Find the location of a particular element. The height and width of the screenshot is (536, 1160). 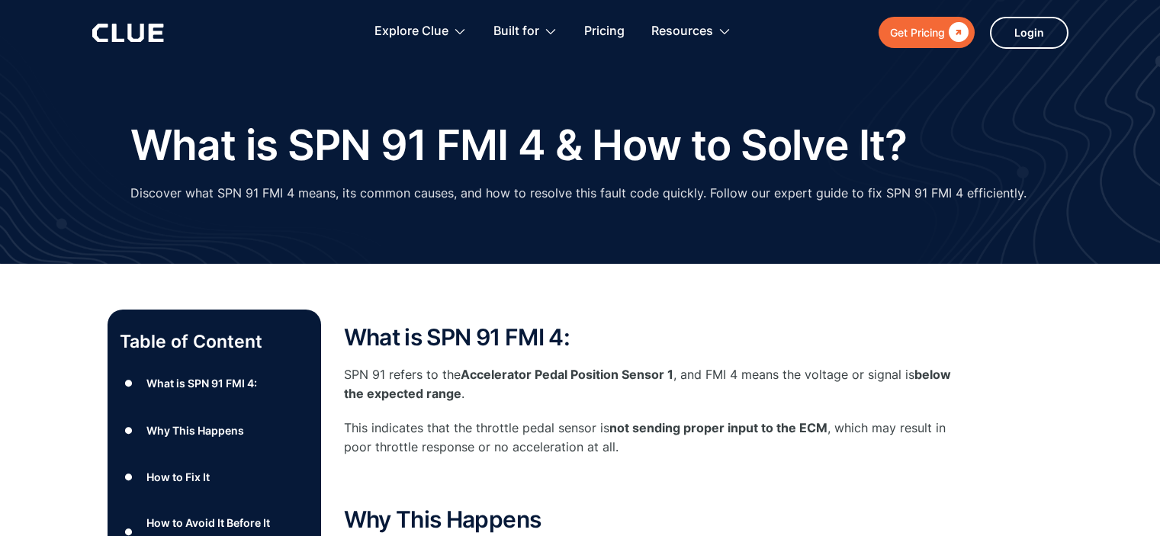

a: ●What is SPN 91 FMI 4: is located at coordinates (214, 383).